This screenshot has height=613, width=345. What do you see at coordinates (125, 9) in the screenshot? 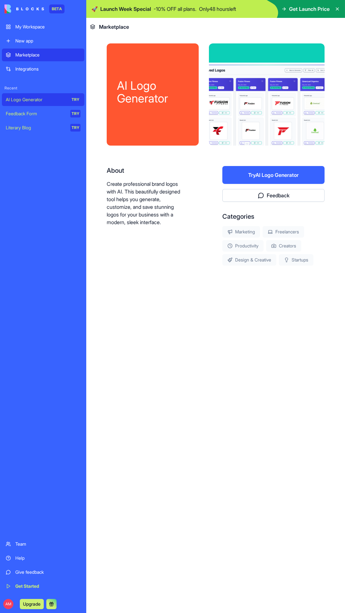
I see `span: Launch Week Special` at bounding box center [125, 9].